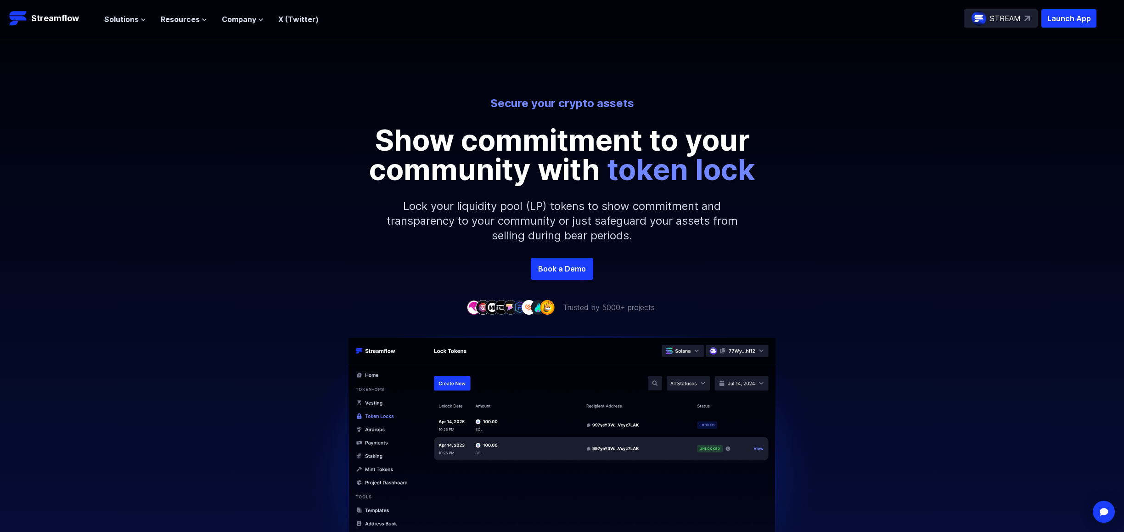  I want to click on p: Streamflow, so click(55, 18).